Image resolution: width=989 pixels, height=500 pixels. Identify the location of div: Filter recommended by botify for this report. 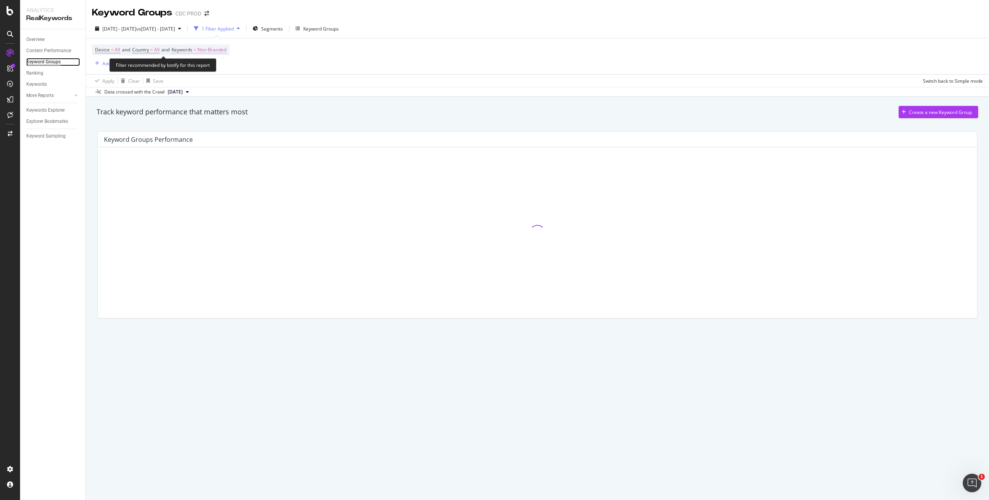
(163, 65).